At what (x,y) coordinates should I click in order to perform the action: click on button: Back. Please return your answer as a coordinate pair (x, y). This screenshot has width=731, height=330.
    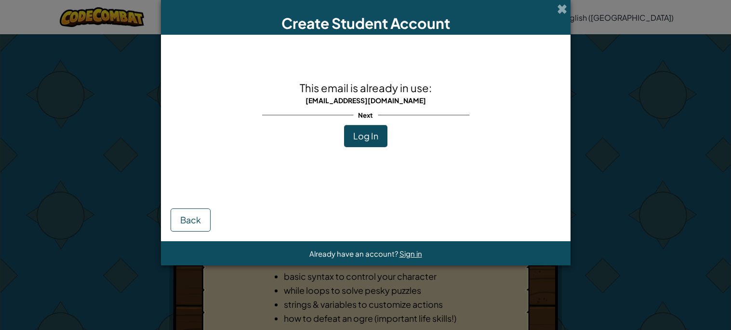
    Looking at the image, I should click on (190, 220).